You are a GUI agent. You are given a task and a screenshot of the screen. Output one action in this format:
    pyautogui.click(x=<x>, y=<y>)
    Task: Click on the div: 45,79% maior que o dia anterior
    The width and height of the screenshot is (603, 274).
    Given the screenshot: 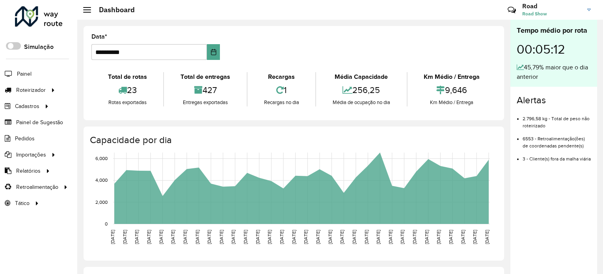 What is the action you would take?
    pyautogui.click(x=554, y=72)
    